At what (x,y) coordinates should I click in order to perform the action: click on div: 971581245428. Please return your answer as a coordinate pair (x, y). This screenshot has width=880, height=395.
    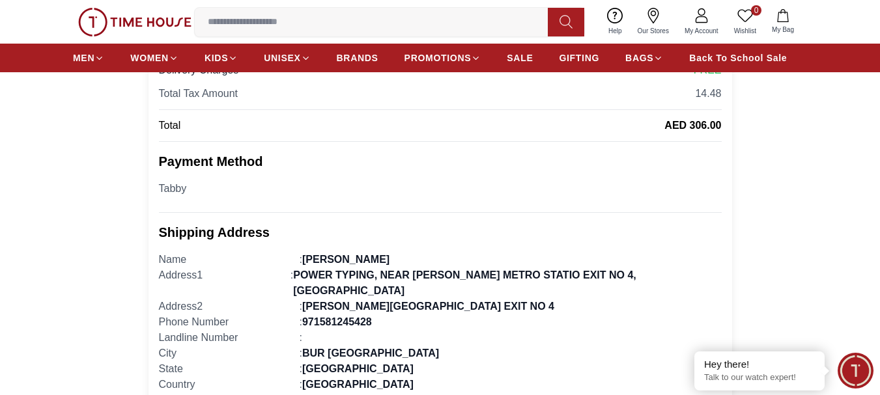
    Looking at the image, I should click on (337, 322).